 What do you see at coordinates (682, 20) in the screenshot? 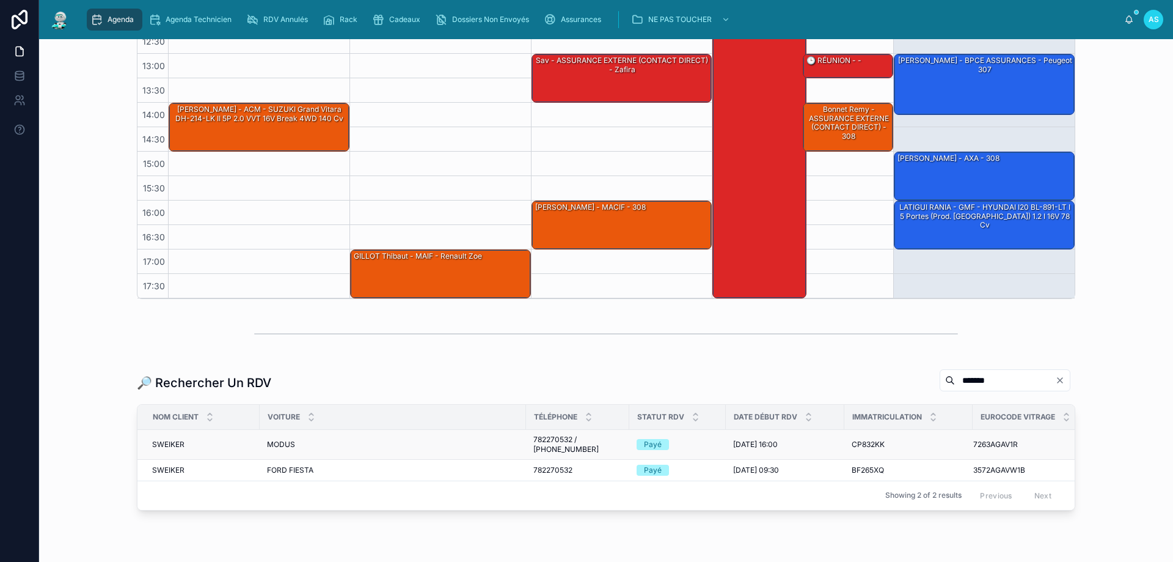
I see `a: NE PAS TOUCHER` at bounding box center [682, 20].